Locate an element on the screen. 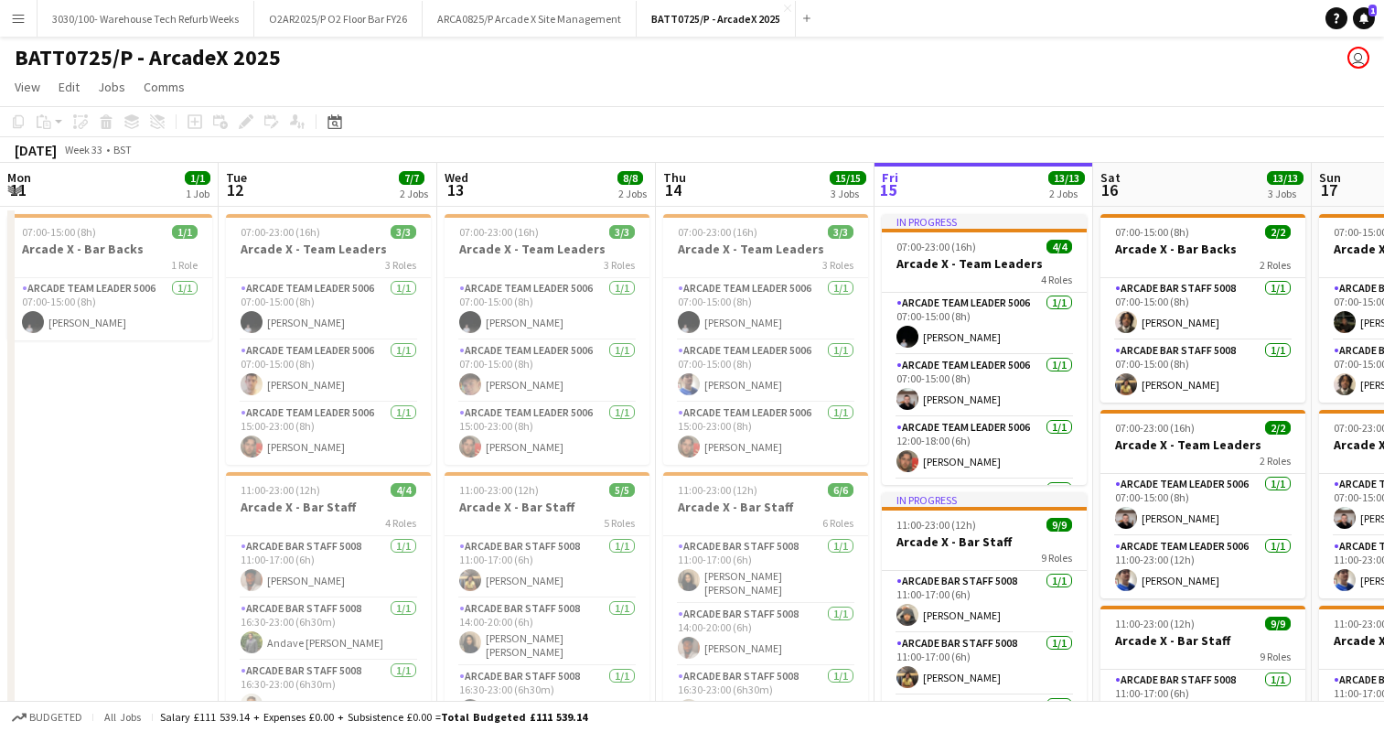 The width and height of the screenshot is (1384, 732). span: 17 is located at coordinates (1328, 189).